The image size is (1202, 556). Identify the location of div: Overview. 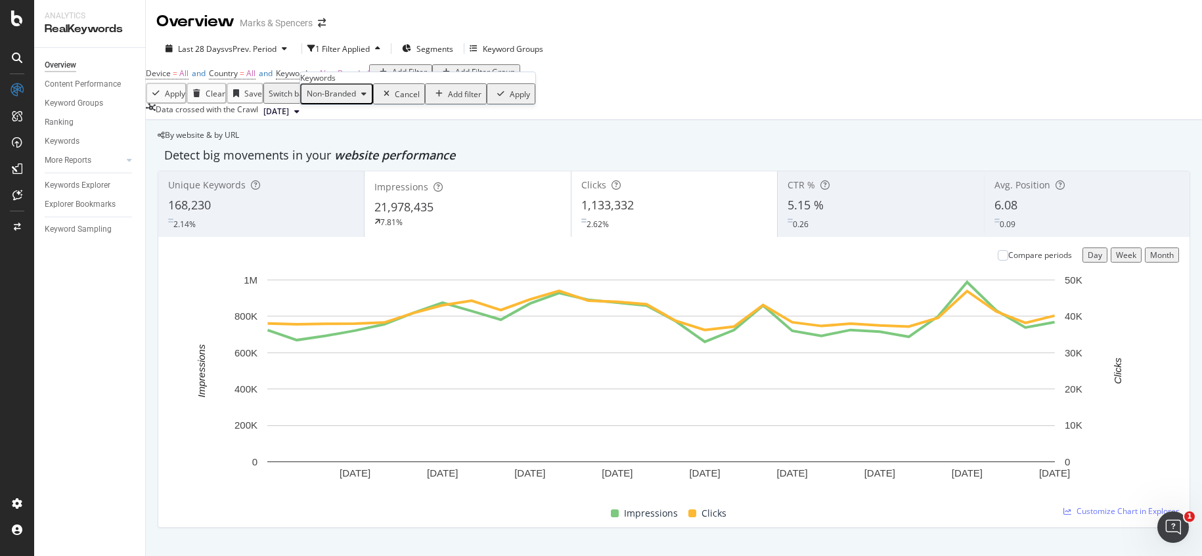
(60, 65).